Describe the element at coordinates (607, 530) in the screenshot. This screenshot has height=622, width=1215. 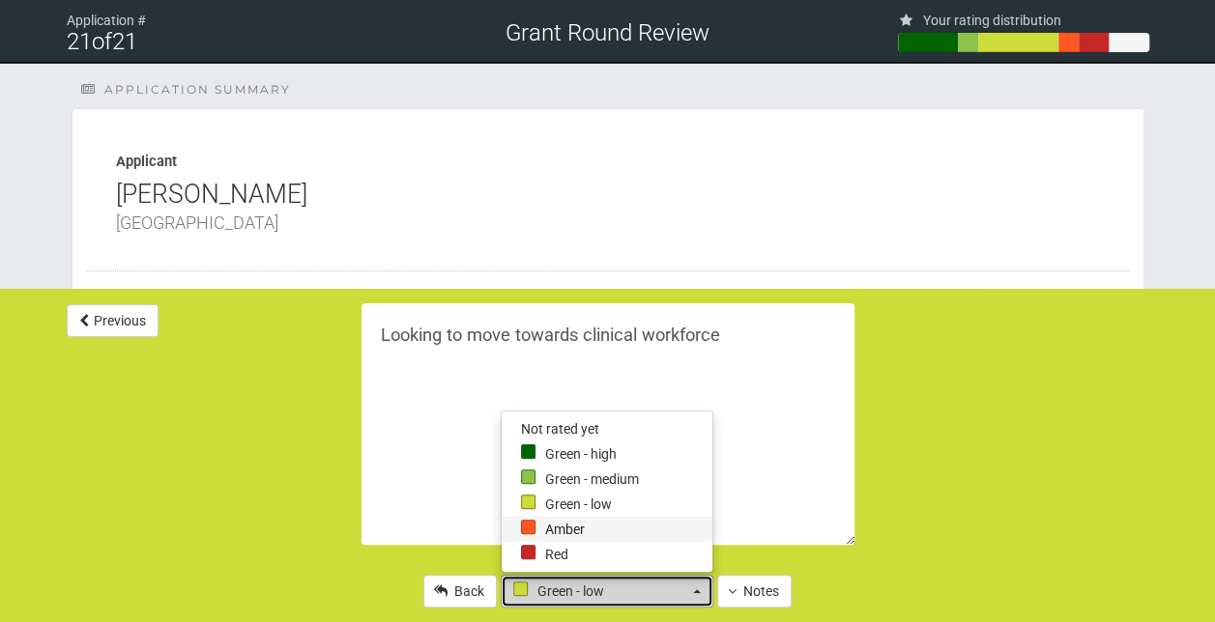
I see `a: Amber` at that location.